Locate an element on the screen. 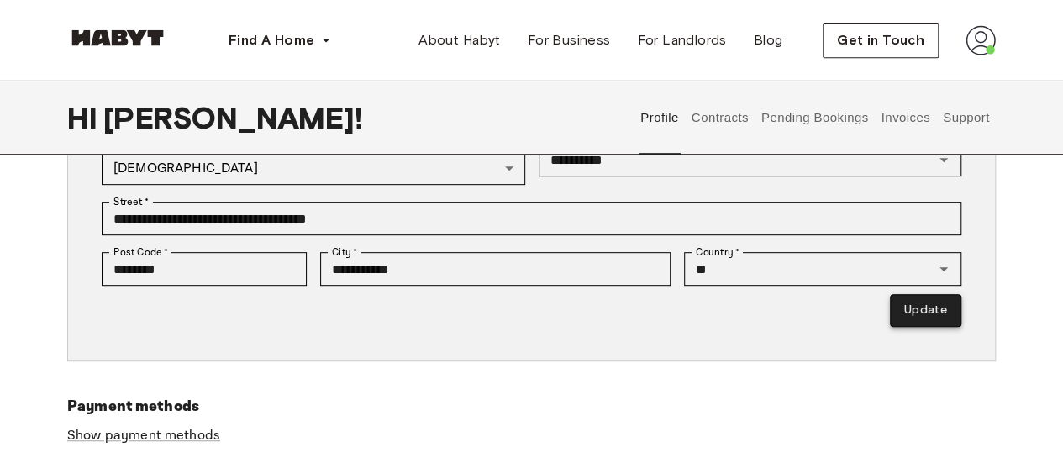 This screenshot has width=1063, height=463. label: Country is located at coordinates (717, 252).